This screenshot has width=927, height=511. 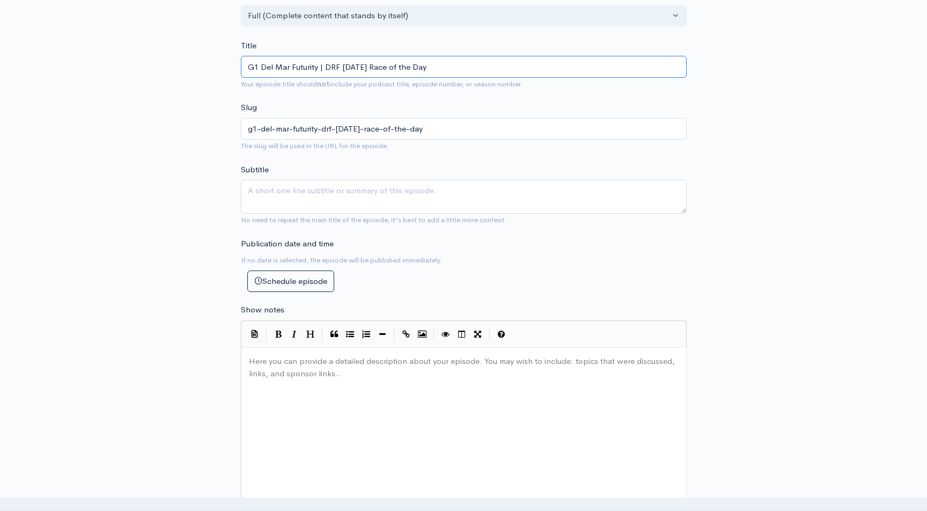 I want to click on button: Insert Image, so click(x=422, y=334).